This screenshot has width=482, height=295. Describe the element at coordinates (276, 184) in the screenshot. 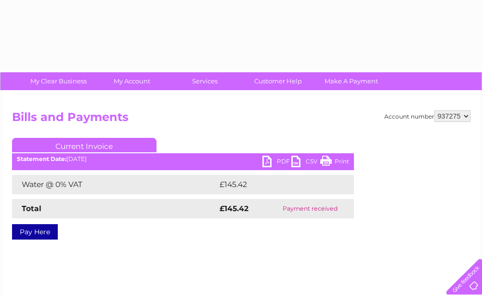

I see `td: £145.42` at that location.